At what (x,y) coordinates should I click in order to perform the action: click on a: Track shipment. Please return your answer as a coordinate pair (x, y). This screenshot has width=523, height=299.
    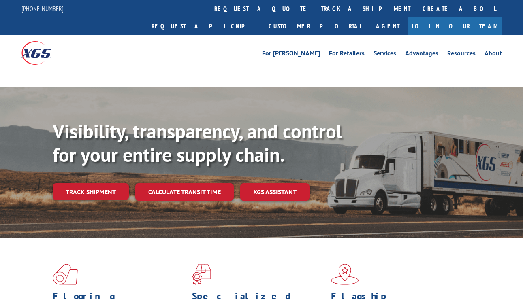
    Looking at the image, I should click on (91, 192).